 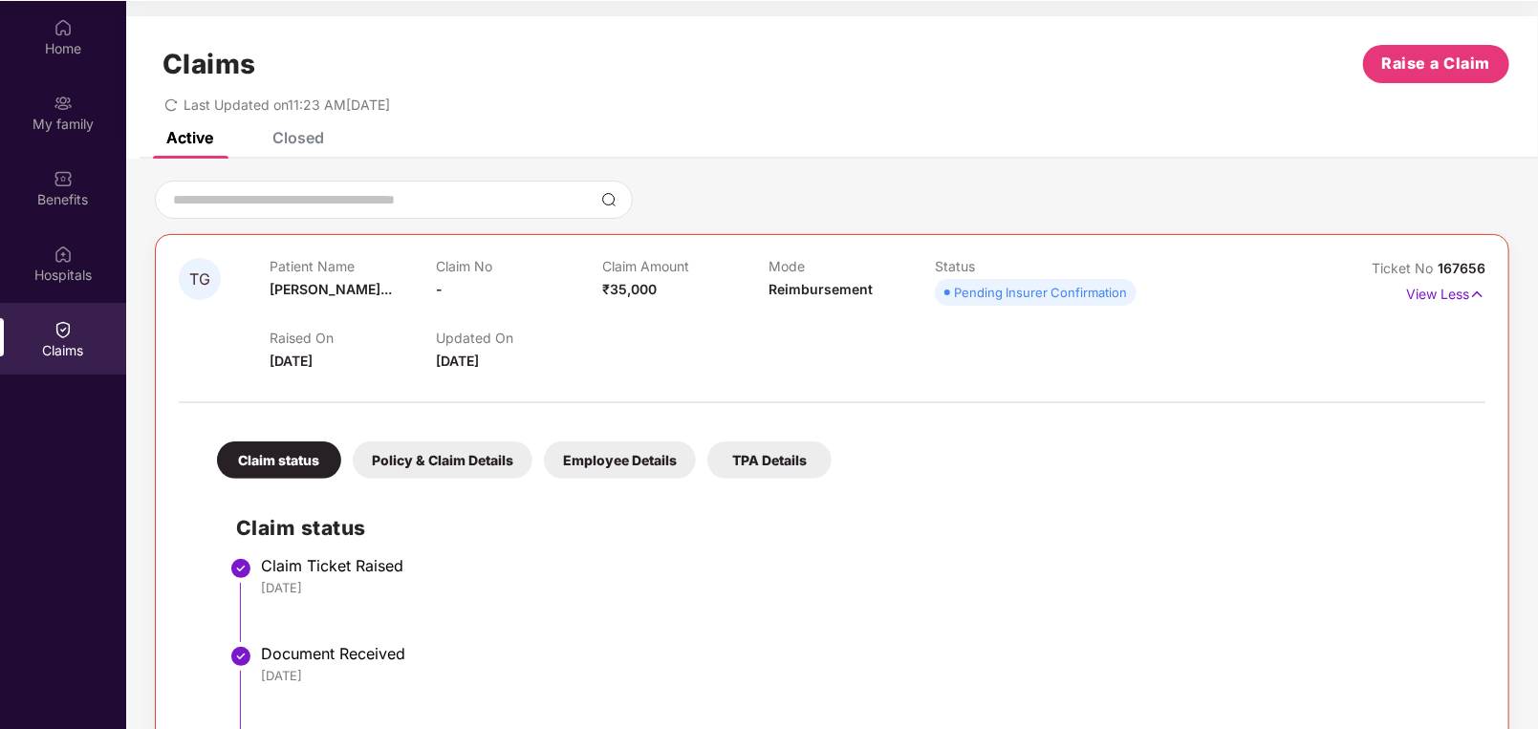 What do you see at coordinates (769, 460) in the screenshot?
I see `div: TPA Details` at bounding box center [769, 460].